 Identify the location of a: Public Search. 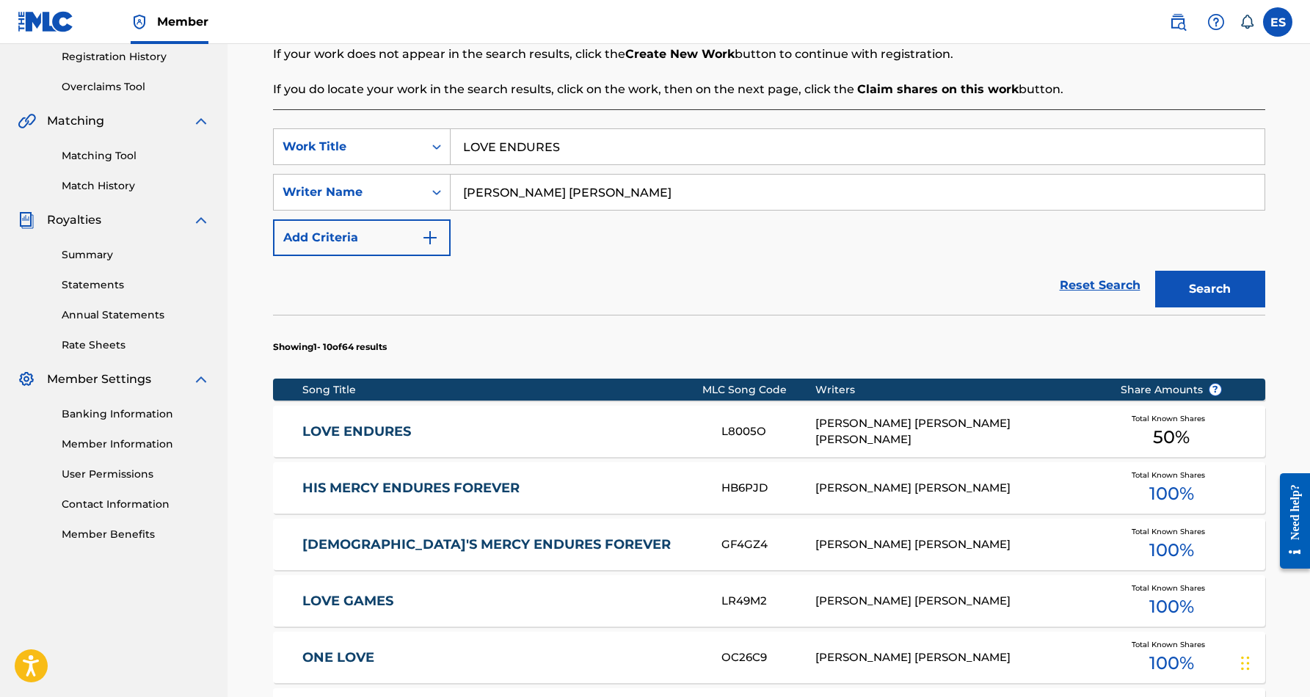
(1178, 22).